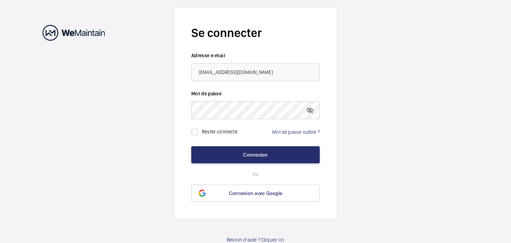  Describe the element at coordinates (256, 193) in the screenshot. I see `span: Connexion avec Google` at that location.